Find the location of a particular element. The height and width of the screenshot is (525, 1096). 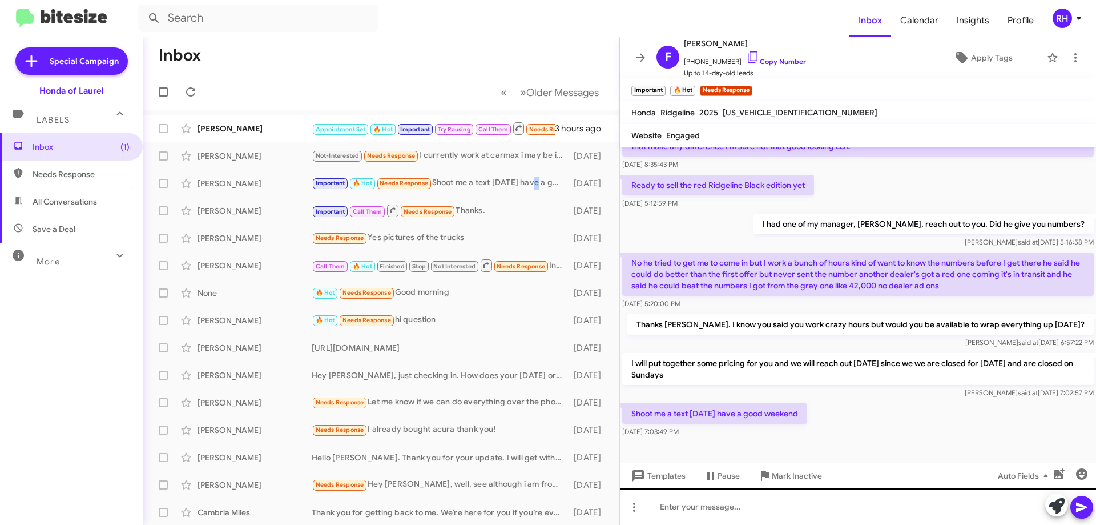

span: Engaged is located at coordinates (683, 135).